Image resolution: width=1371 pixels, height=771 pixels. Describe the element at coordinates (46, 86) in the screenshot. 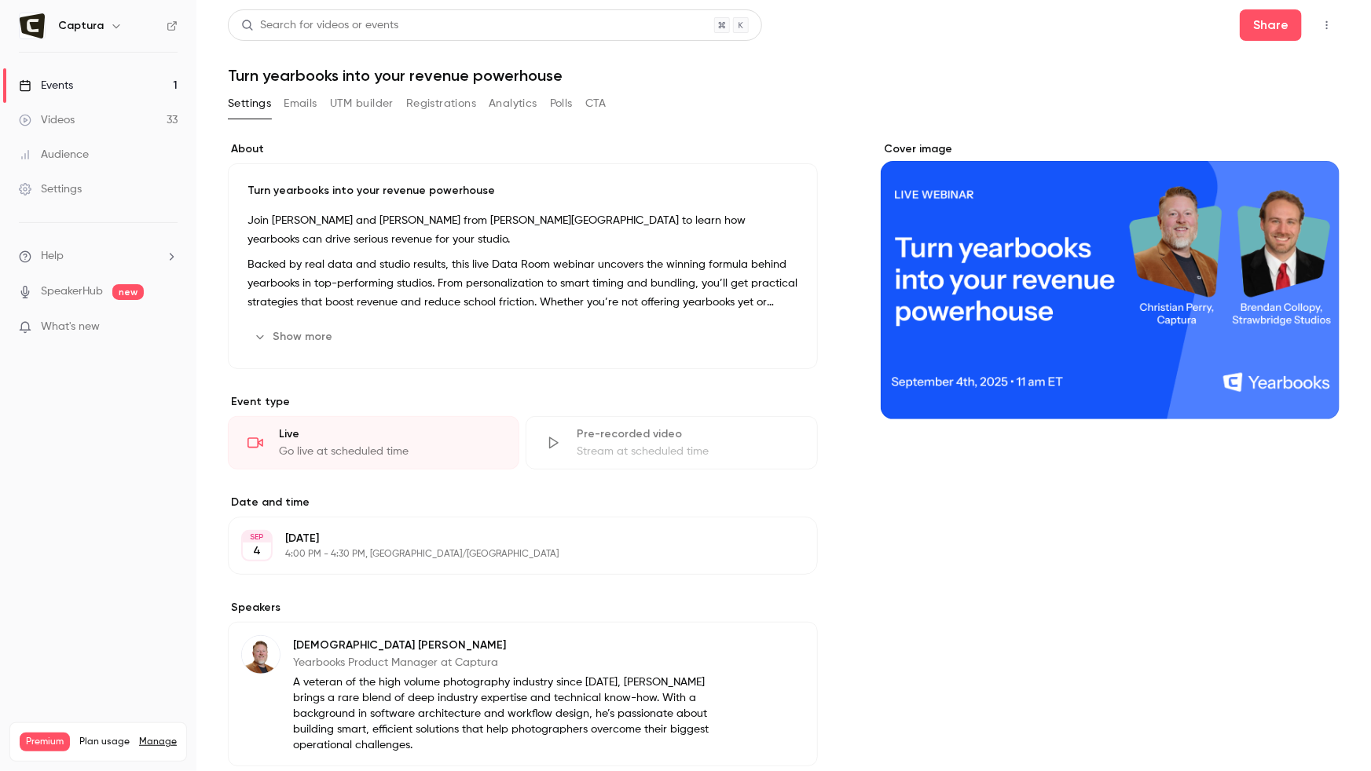

I see `div: Events` at that location.